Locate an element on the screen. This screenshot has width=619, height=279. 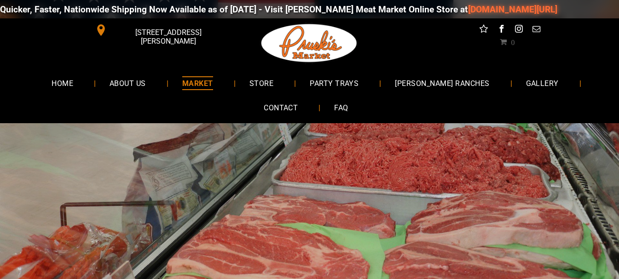
a: ABOUT US is located at coordinates (127, 83).